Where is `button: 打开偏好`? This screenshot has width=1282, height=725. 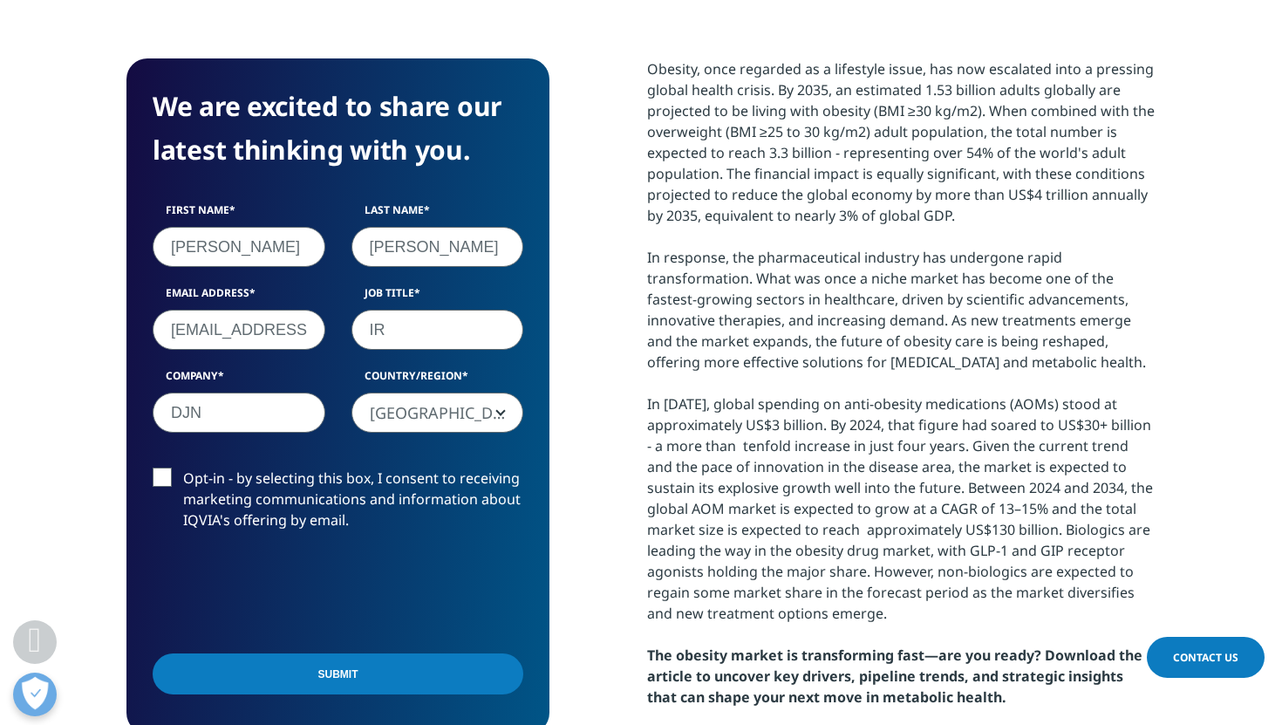 button: 打开偏好 is located at coordinates (35, 694).